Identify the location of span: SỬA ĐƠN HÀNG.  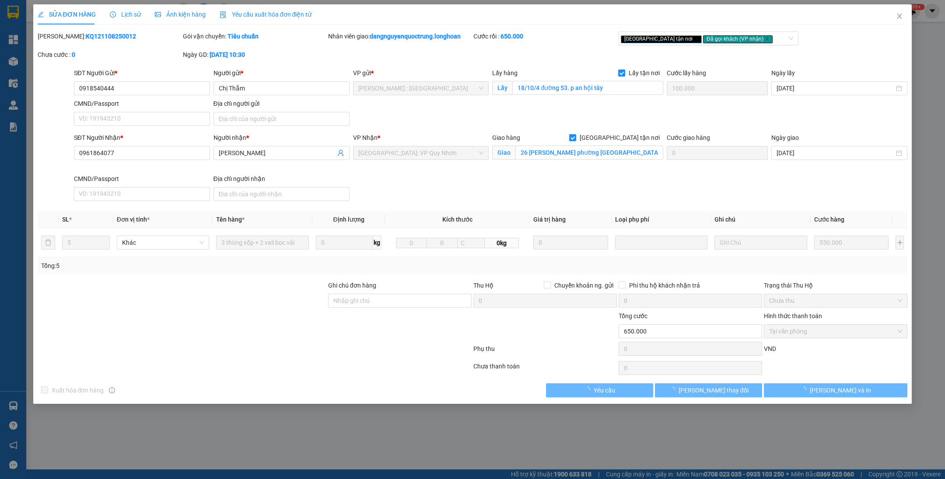
(66, 14).